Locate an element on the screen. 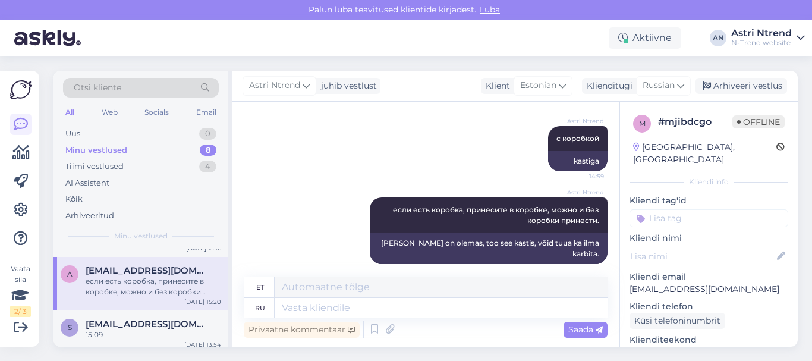 The width and height of the screenshot is (812, 361). div: 0 is located at coordinates (207, 134).